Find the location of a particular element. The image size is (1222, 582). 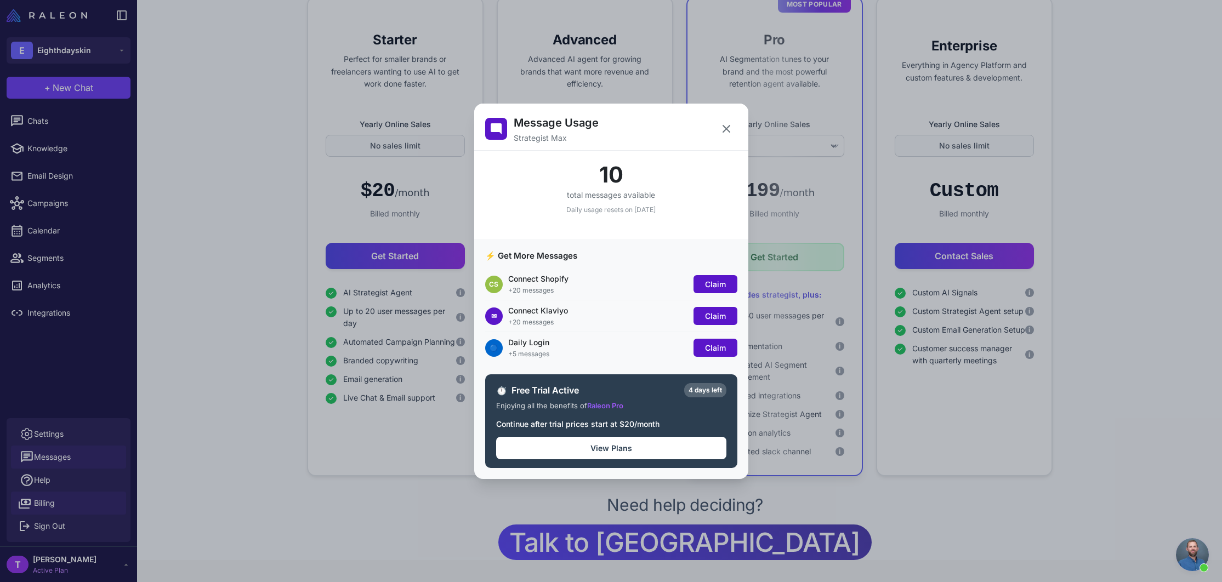

a: Open chat is located at coordinates (1193, 555).